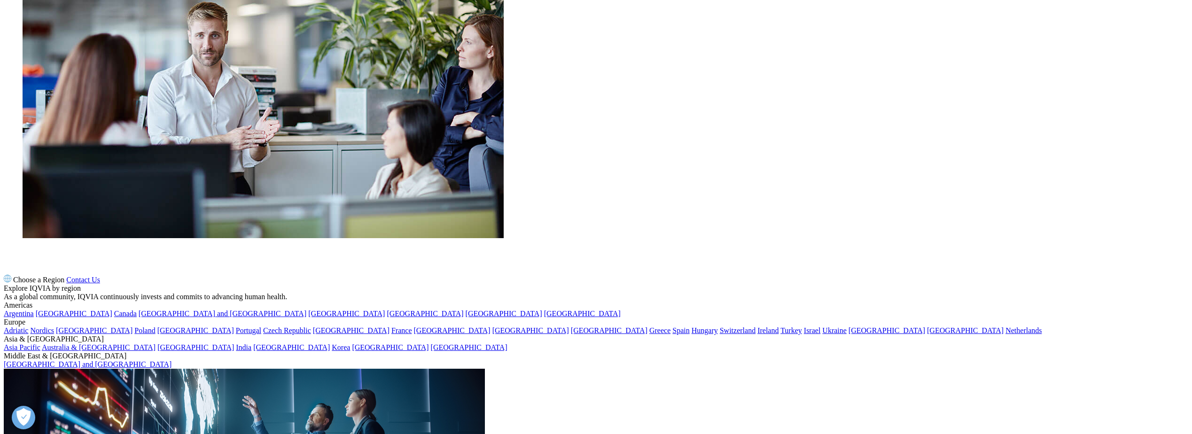 This screenshot has height=434, width=1192. Describe the element at coordinates (243, 347) in the screenshot. I see `a: India` at that location.